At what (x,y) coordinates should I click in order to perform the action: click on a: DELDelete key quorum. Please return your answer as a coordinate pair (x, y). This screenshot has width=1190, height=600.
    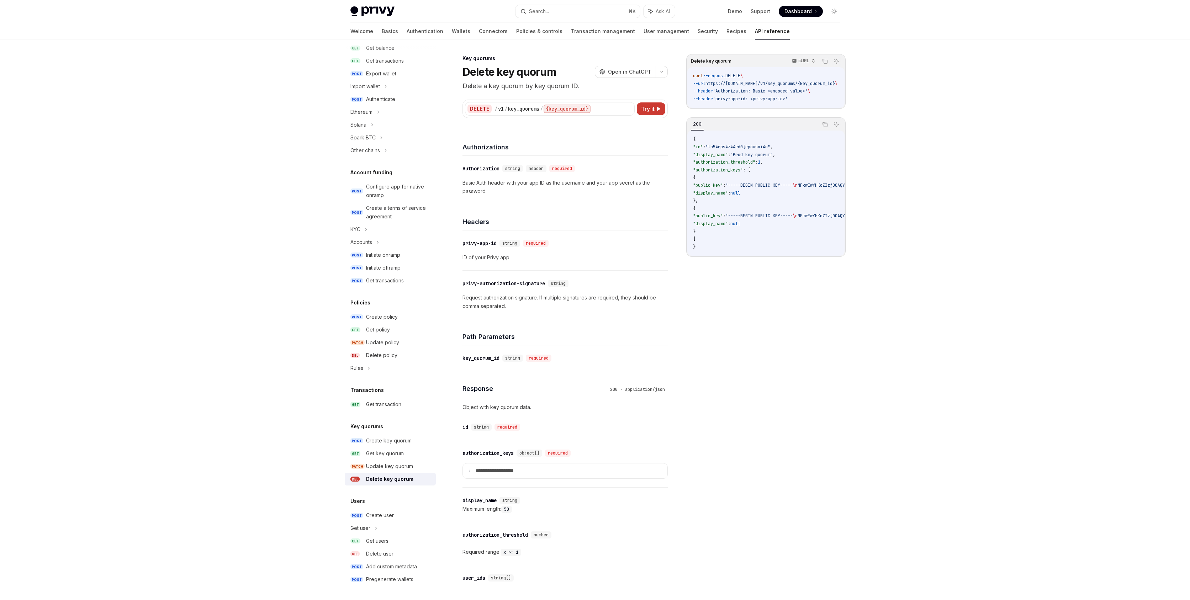
    Looking at the image, I should click on (390, 479).